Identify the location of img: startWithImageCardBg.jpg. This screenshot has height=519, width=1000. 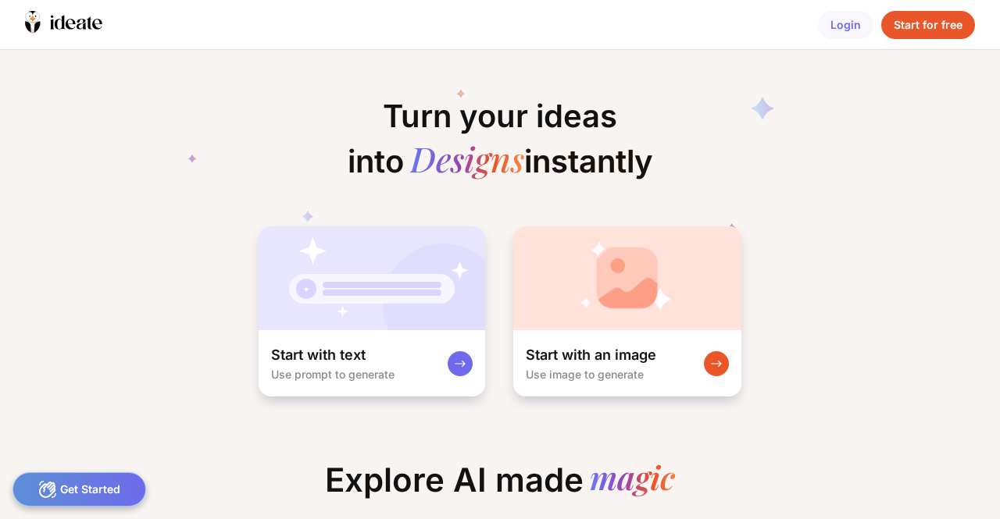
(627, 278).